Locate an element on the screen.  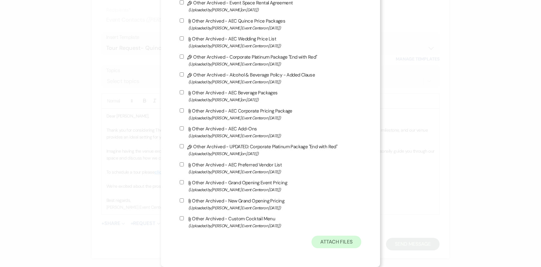
label: Other Archived - UPDATED: Corporate Platinum Package "End with Red" is located at coordinates (271, 150).